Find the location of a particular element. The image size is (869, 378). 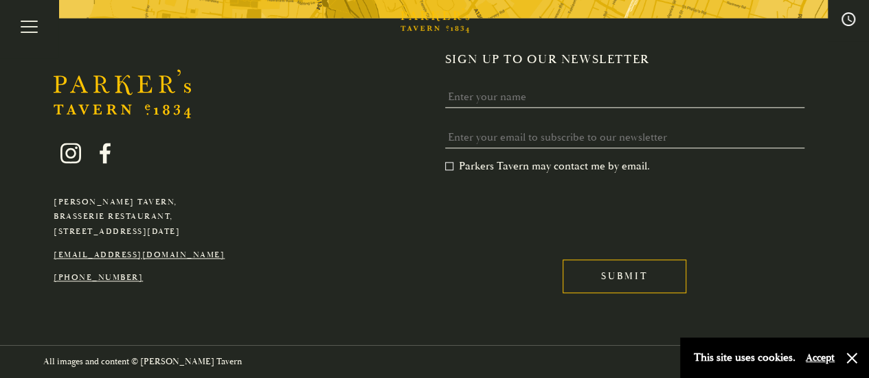

label: Parkers Tavern may contact me by email. is located at coordinates (547, 166).